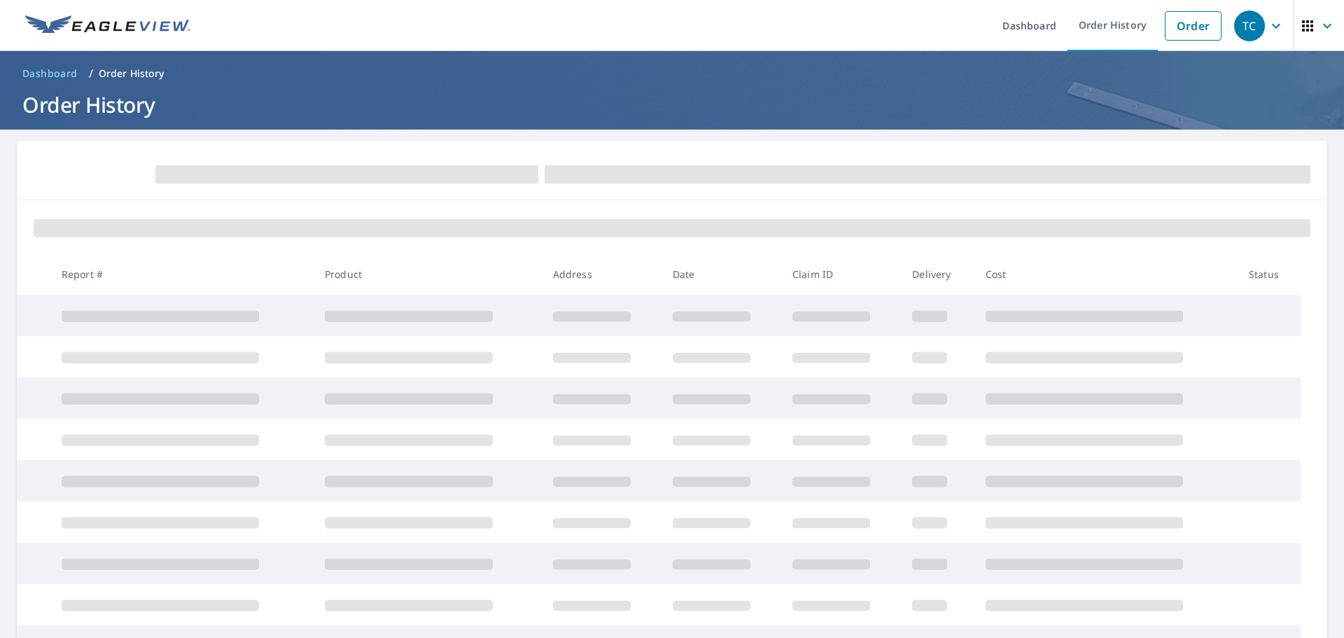 The width and height of the screenshot is (1344, 638). What do you see at coordinates (1269, 274) in the screenshot?
I see `th: Status` at bounding box center [1269, 274].